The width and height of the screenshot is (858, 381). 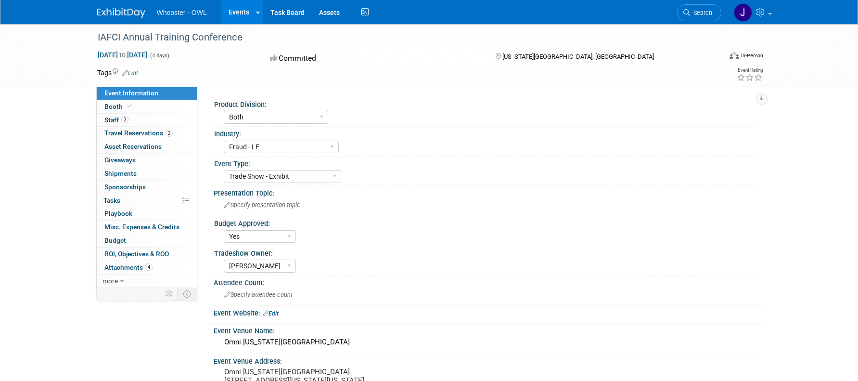 What do you see at coordinates (699, 13) in the screenshot?
I see `a: Search` at bounding box center [699, 13].